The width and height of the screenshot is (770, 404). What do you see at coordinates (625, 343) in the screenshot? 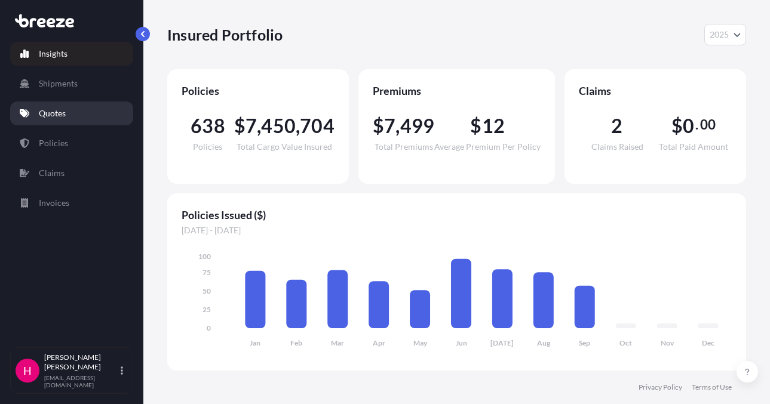
I see `tspan: Oct` at bounding box center [625, 343].